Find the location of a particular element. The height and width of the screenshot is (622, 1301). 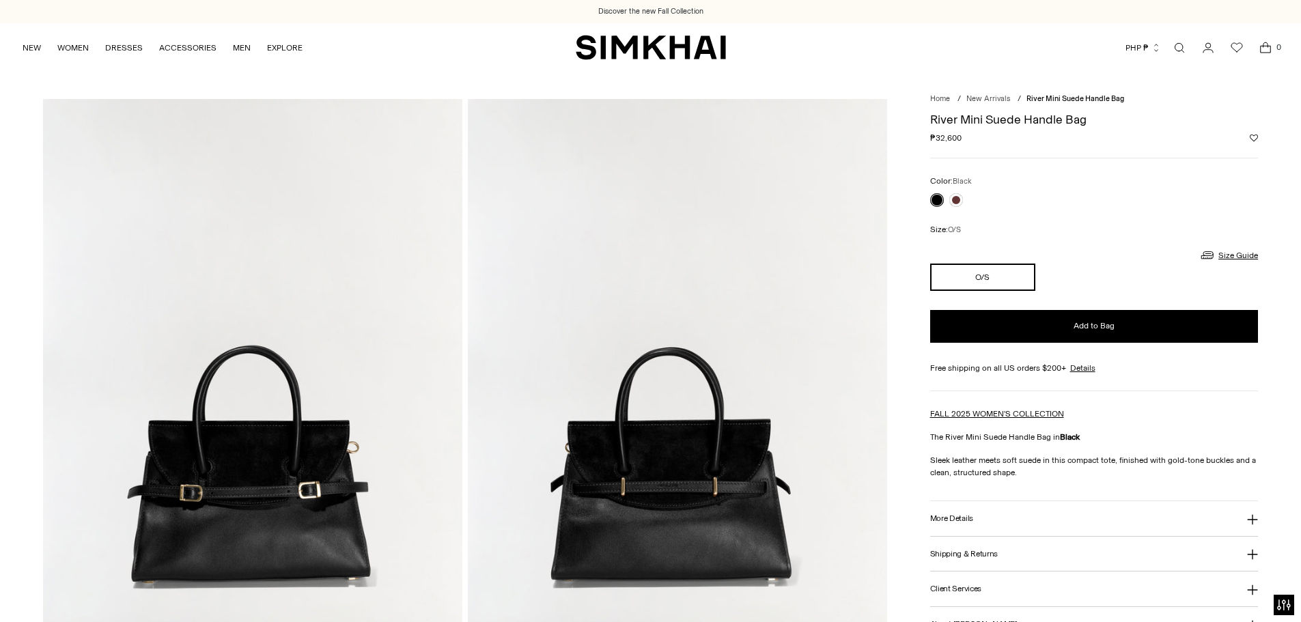

span: 0 is located at coordinates (1279, 47).